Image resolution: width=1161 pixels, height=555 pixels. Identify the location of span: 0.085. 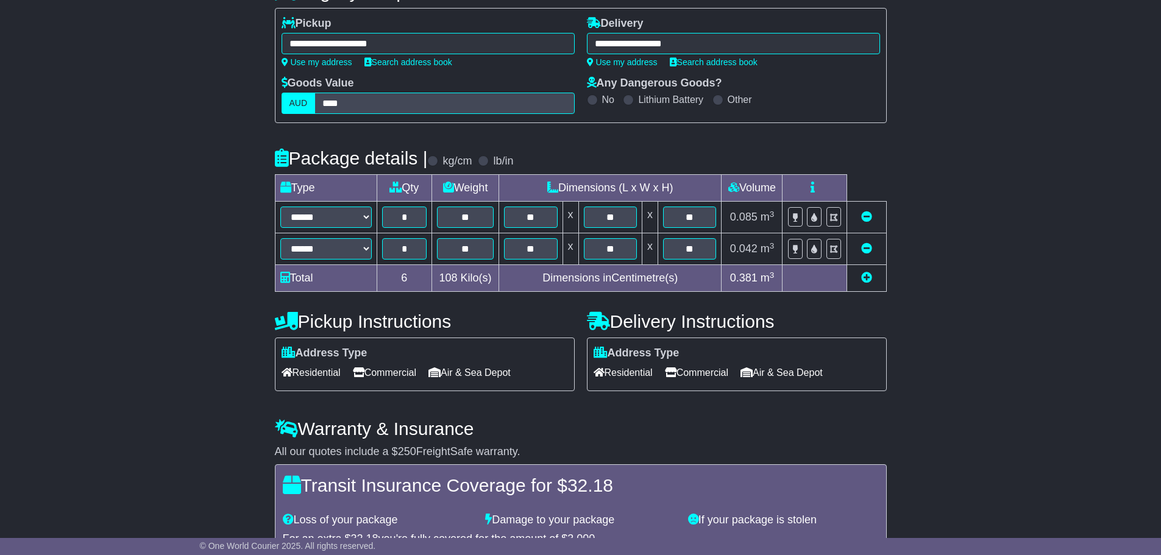
(744, 217).